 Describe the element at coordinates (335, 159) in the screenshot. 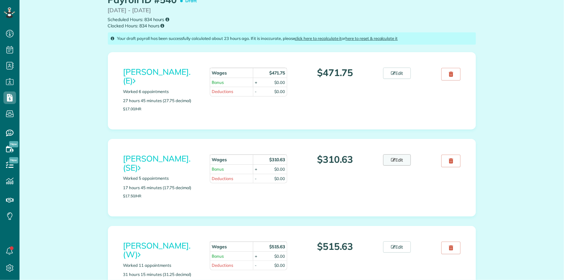

I see `p: $310.63` at that location.